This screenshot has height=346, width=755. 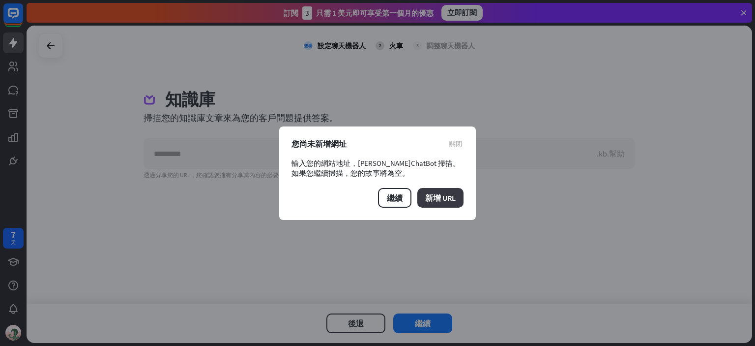 What do you see at coordinates (395, 198) in the screenshot?
I see `font: 繼續` at bounding box center [395, 198].